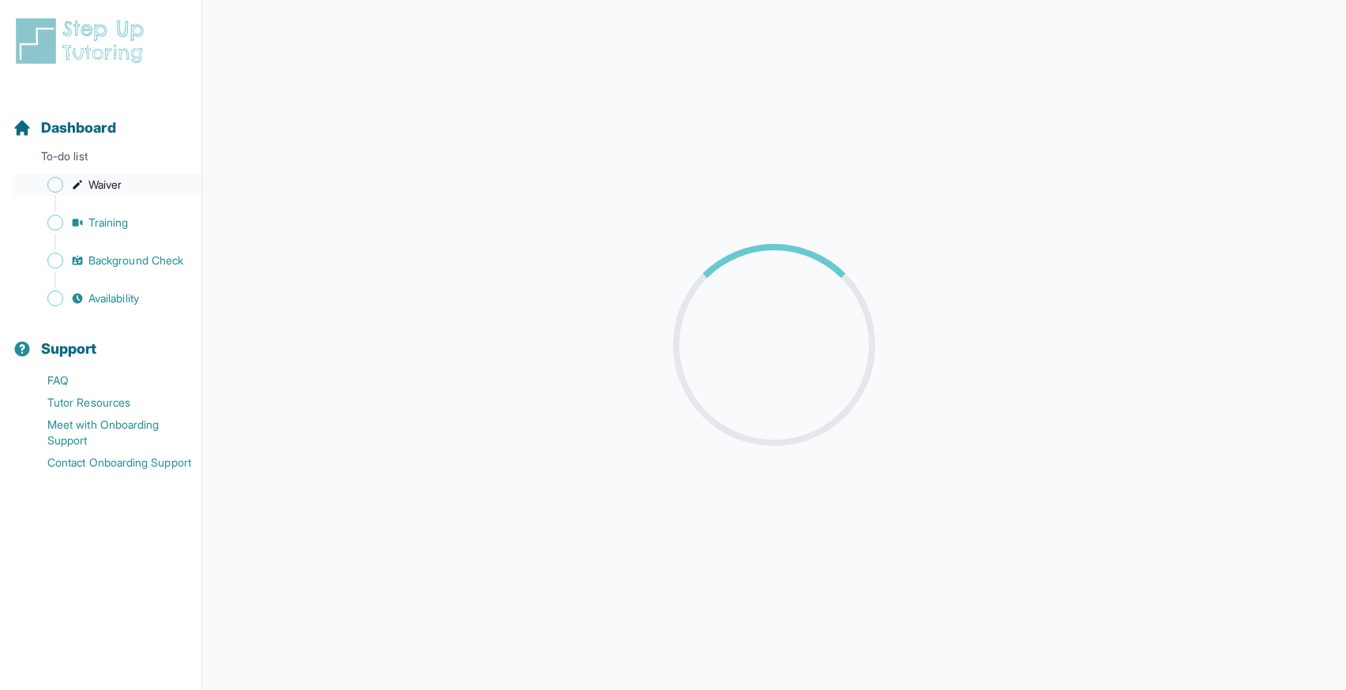 This screenshot has height=690, width=1346. I want to click on a: Contact Onboarding Support, so click(107, 463).